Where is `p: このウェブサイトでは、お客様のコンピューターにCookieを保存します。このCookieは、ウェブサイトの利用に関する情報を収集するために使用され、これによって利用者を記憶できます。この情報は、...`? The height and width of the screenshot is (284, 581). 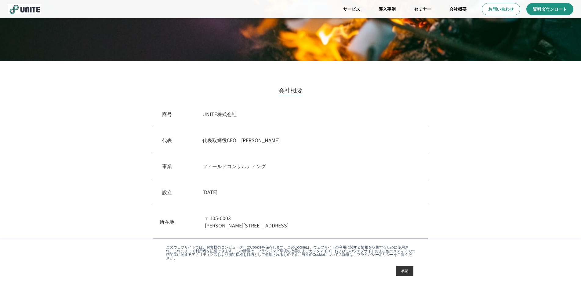
p: このウェブサイトでは、お客様のコンピューターにCookieを保存します。このCookieは、ウェブサイトの利用に関する情報を収集するために使用され、これによって利用者を記憶できます。この情報は、... is located at coordinates (291, 253).